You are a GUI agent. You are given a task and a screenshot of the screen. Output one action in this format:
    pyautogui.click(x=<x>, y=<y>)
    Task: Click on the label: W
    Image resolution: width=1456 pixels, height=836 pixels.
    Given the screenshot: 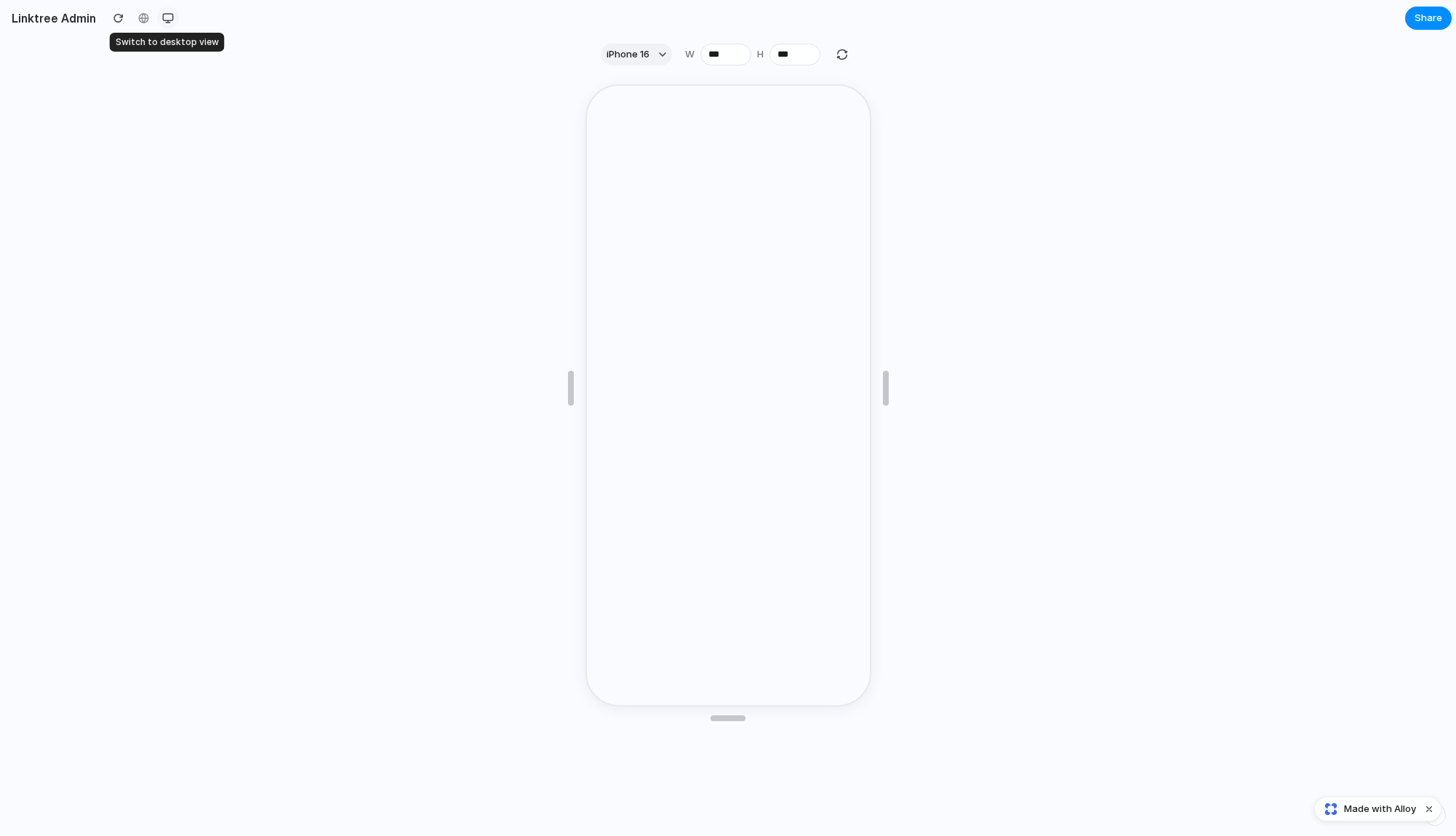 What is the action you would take?
    pyautogui.click(x=690, y=54)
    